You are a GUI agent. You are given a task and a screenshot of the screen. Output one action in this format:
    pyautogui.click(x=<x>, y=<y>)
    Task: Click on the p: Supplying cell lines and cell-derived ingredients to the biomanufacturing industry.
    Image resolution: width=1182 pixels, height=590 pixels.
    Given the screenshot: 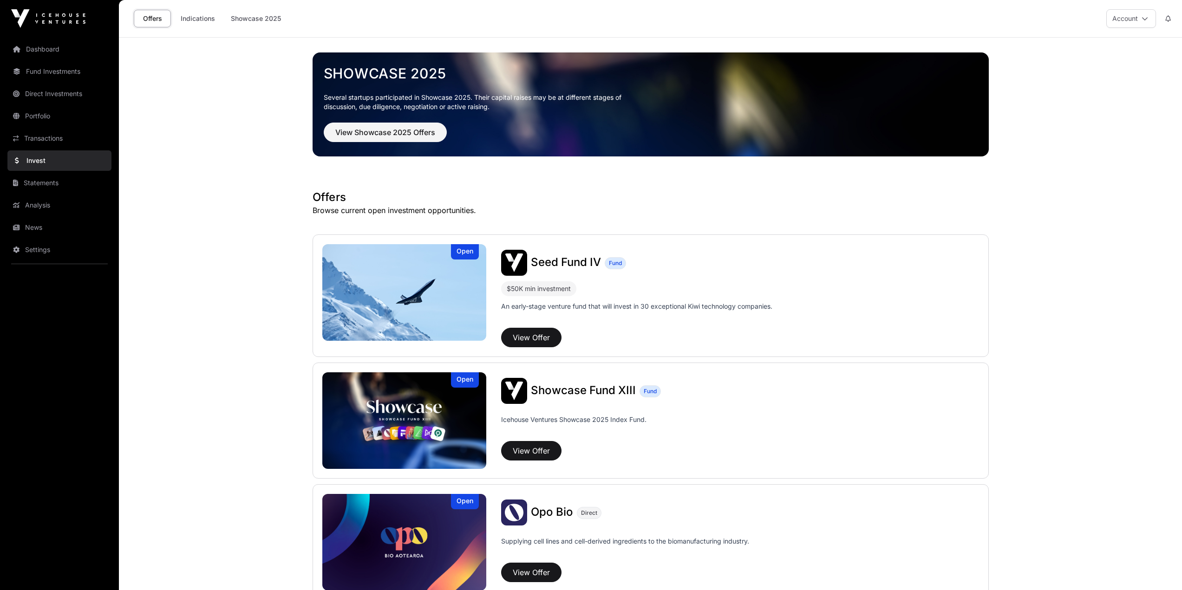 What is the action you would take?
    pyautogui.click(x=625, y=542)
    